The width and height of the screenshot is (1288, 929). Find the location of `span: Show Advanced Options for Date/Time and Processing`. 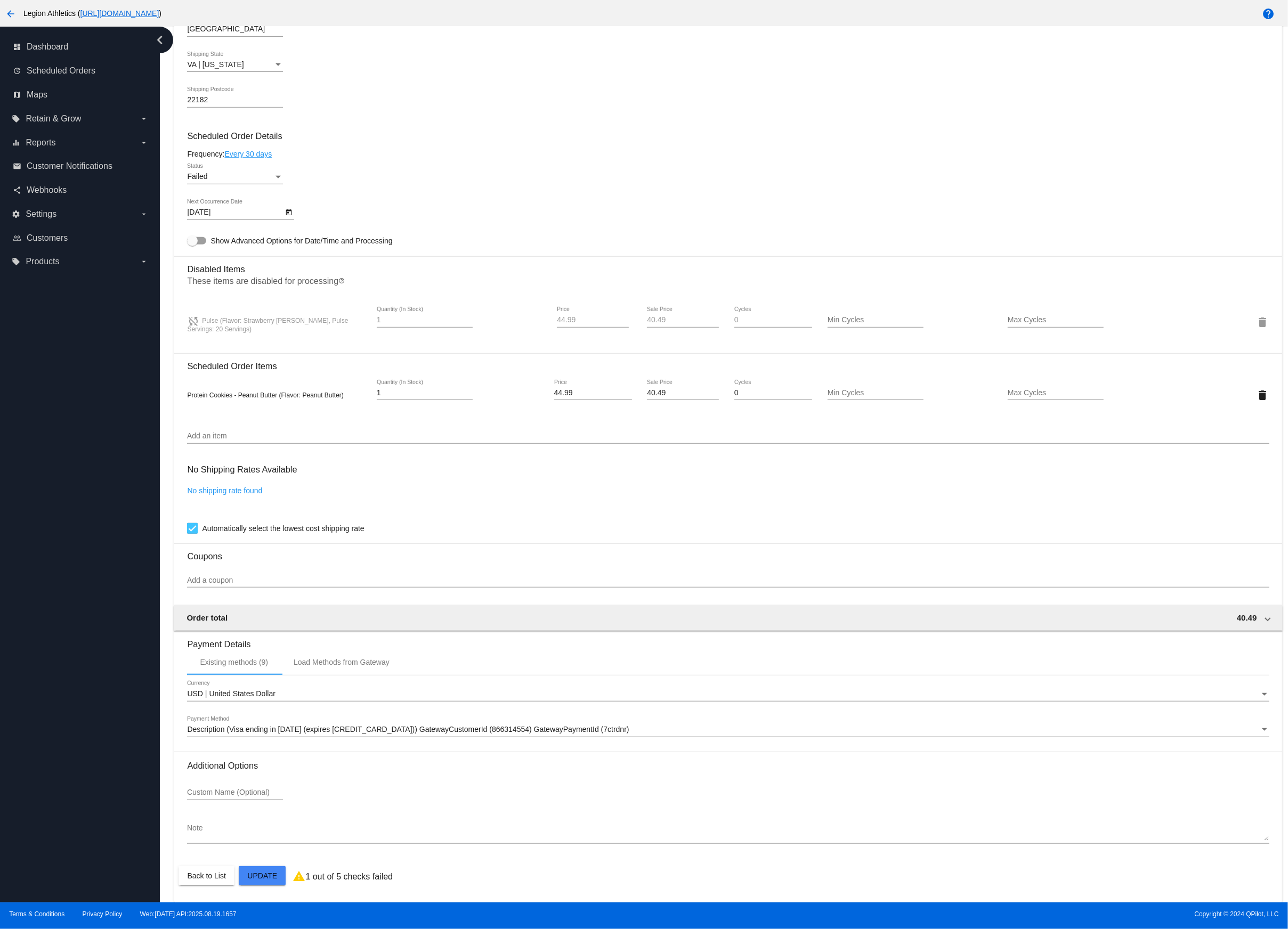

span: Show Advanced Options for Date/Time and Processing is located at coordinates (301, 241).